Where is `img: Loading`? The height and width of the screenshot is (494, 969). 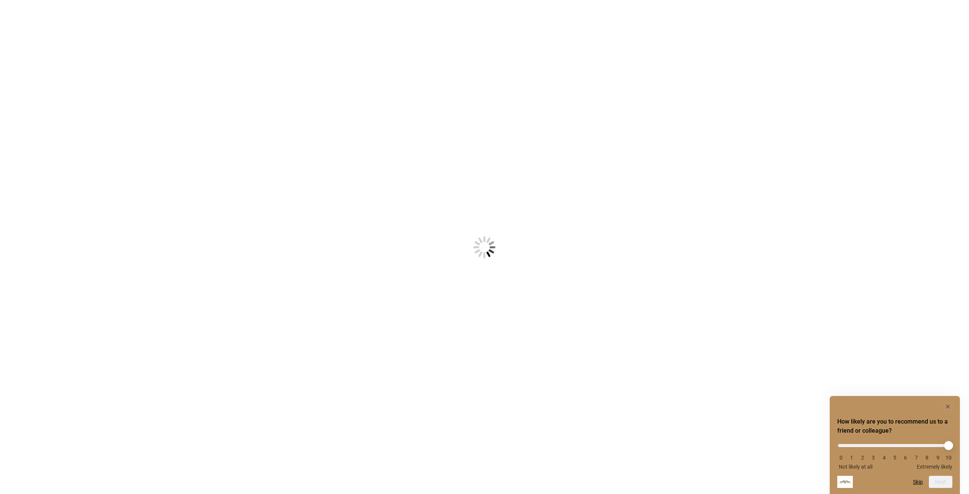
img: Loading is located at coordinates (485, 247).